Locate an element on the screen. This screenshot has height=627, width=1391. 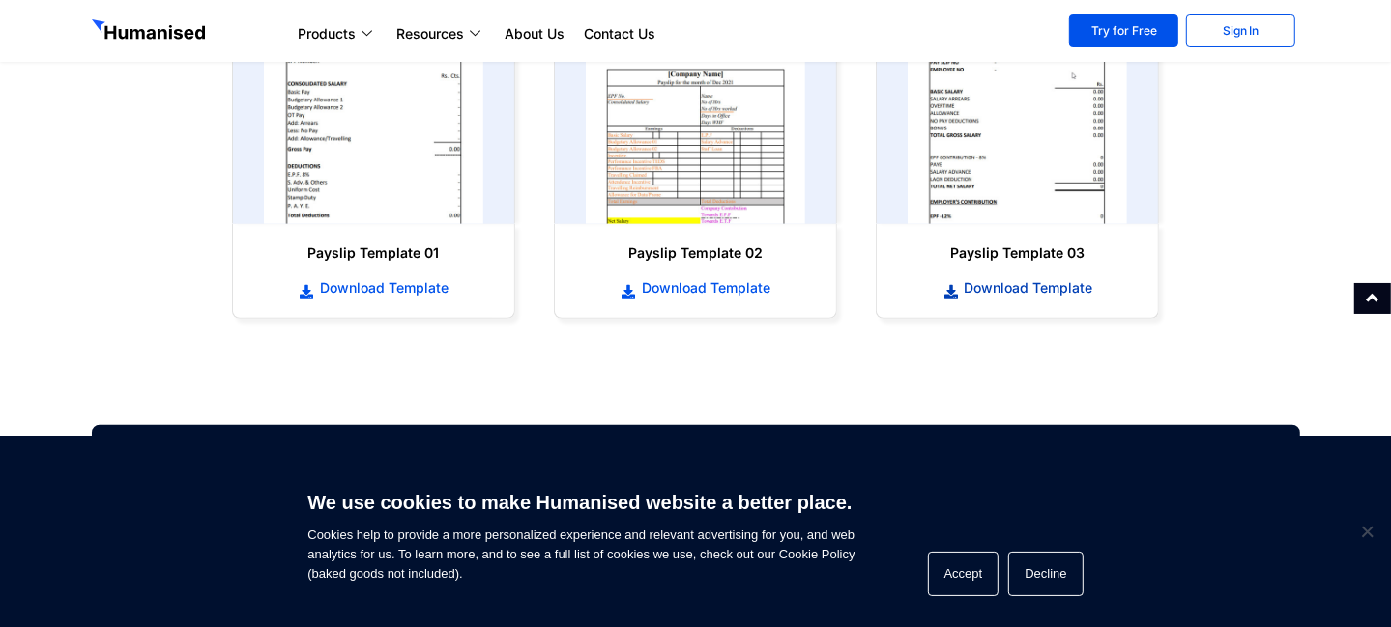
span: Decline is located at coordinates (1367, 532).